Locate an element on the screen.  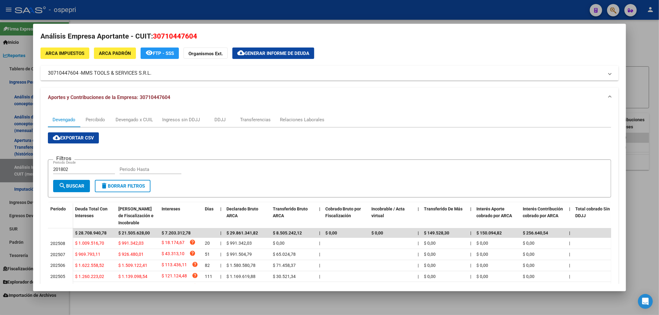
span: FTP - SSS is located at coordinates (163, 53).